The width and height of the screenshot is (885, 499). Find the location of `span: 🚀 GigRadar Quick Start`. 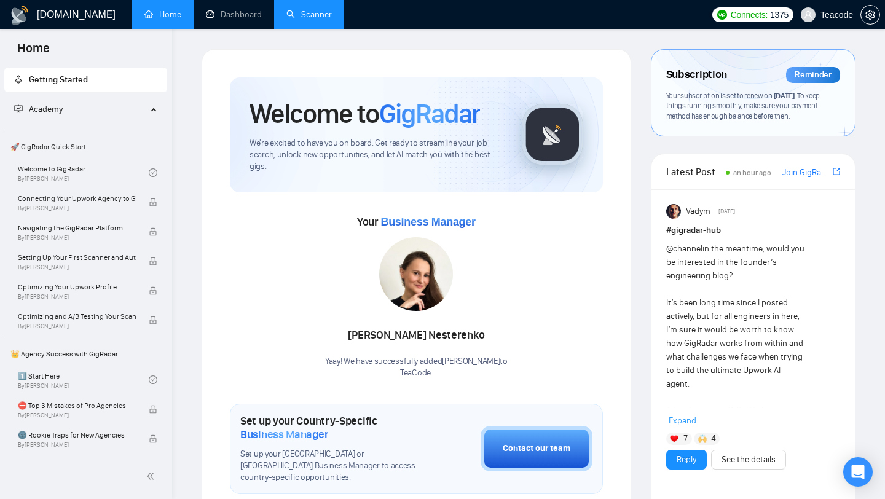

span: 🚀 GigRadar Quick Start is located at coordinates (85, 147).